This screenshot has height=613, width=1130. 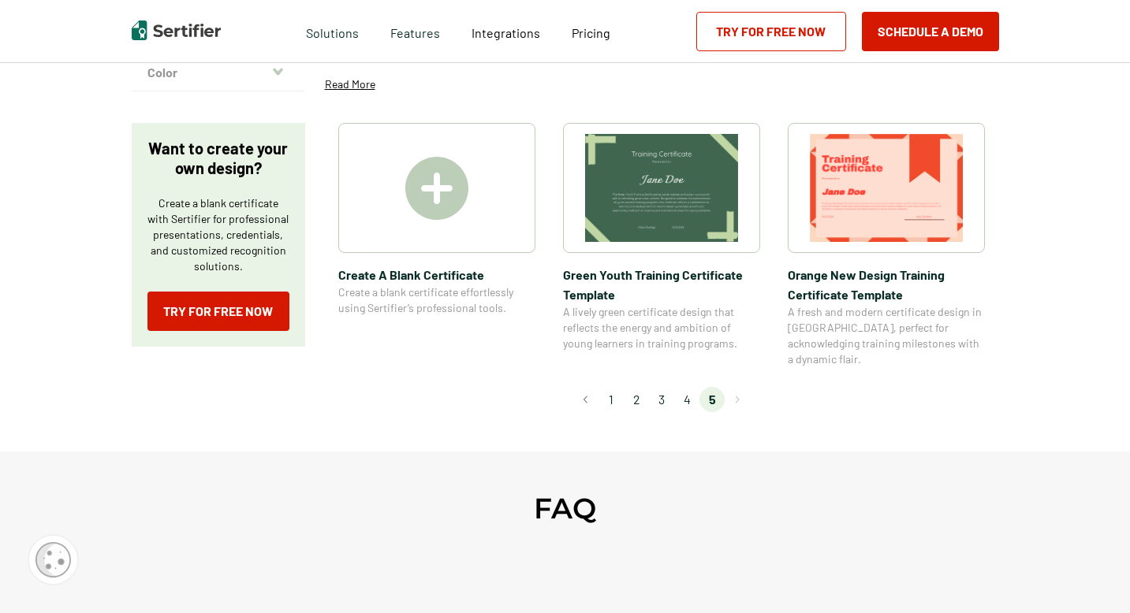 What do you see at coordinates (218, 235) in the screenshot?
I see `p: Create a blank certificate with Sertifier for professional presentations, credentials, and custom...` at bounding box center [218, 235].